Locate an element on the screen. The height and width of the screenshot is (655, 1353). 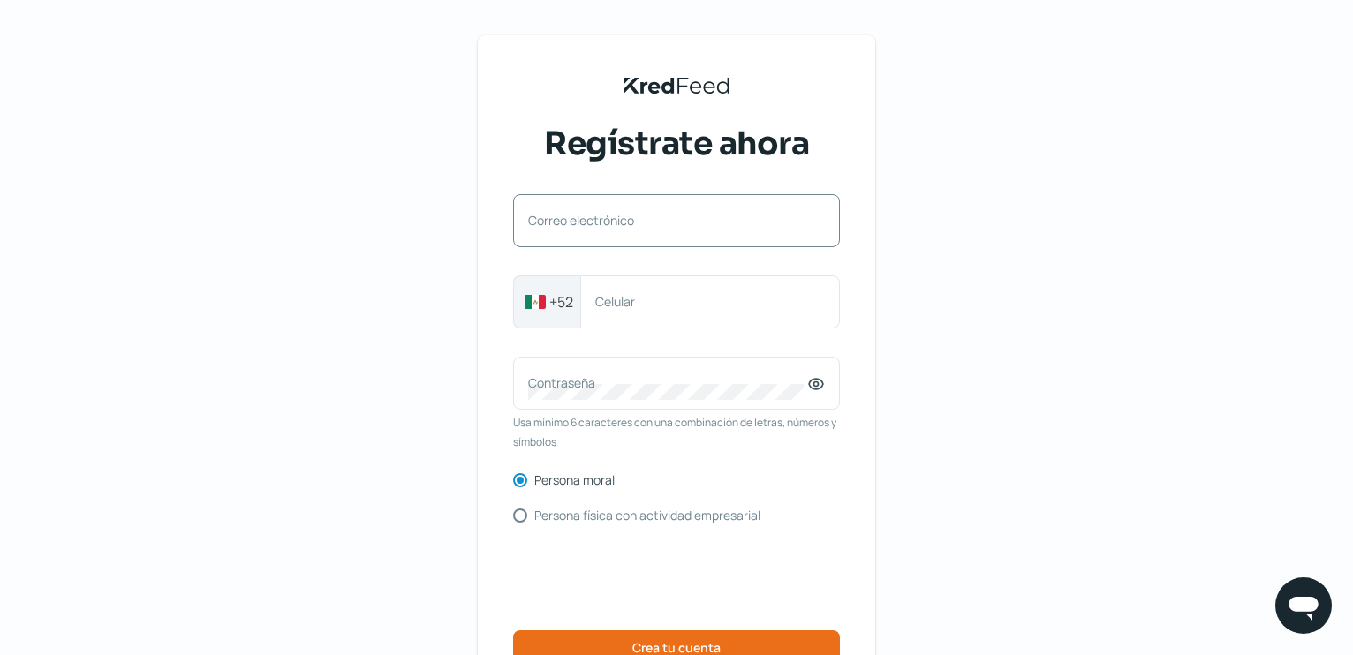
label: Celular is located at coordinates (701, 301).